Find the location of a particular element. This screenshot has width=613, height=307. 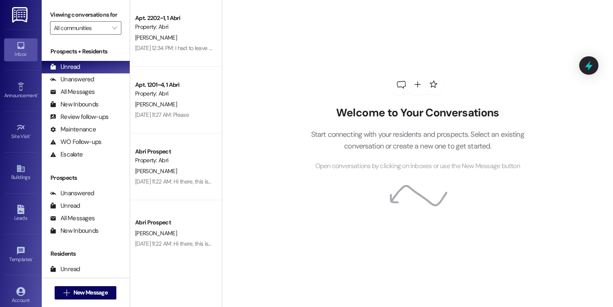

span: Open conversations by clicking on inboxes or use the New Message button is located at coordinates (417, 166).